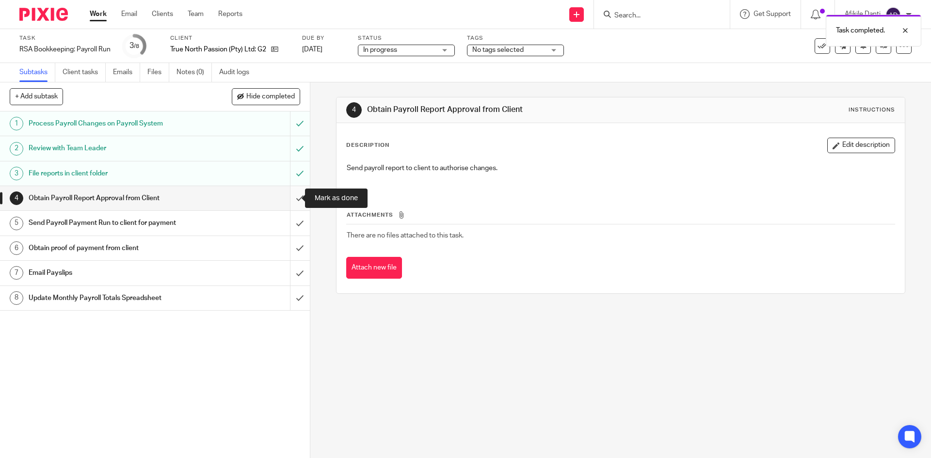  What do you see at coordinates (84, 72) in the screenshot?
I see `a: Client tasks` at bounding box center [84, 72].